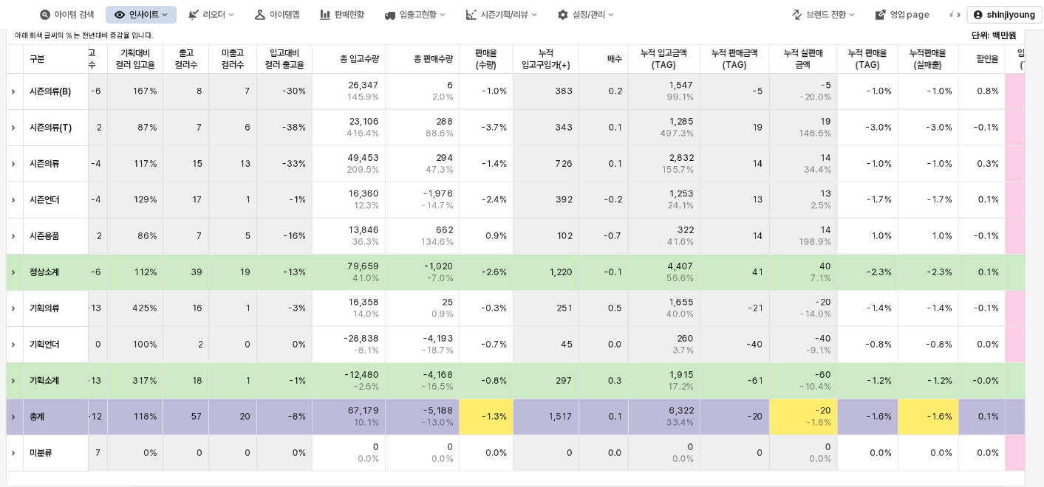  What do you see at coordinates (985, 381) in the screenshot?
I see `span: -0.0%` at bounding box center [985, 381].